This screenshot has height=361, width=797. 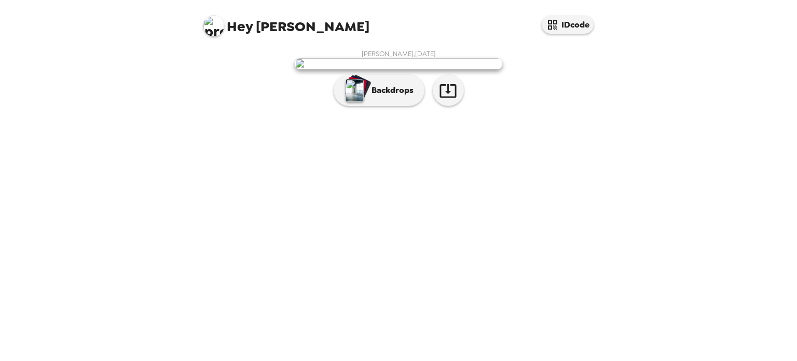 What do you see at coordinates (568, 24) in the screenshot?
I see `button: IDcode` at bounding box center [568, 24].